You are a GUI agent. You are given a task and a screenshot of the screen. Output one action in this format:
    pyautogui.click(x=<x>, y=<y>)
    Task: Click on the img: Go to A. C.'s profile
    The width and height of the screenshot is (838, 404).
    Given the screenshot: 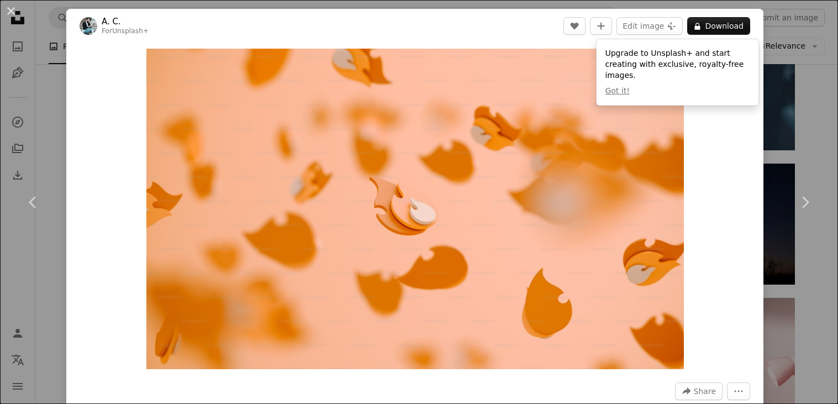 What is the action you would take?
    pyautogui.click(x=88, y=26)
    